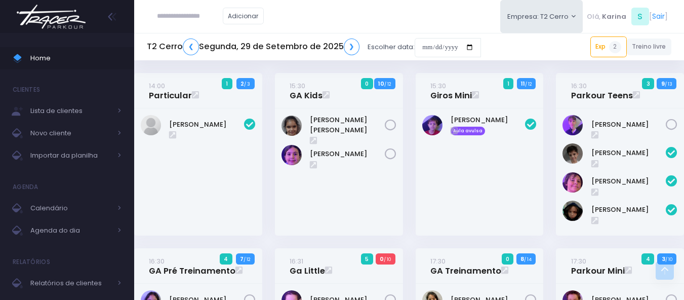  Describe the element at coordinates (640, 16) in the screenshot. I see `span: S` at that location.